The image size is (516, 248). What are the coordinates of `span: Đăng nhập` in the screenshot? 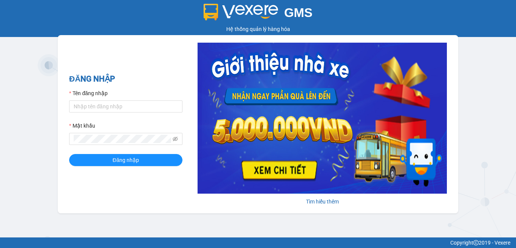 It's located at (126, 160).